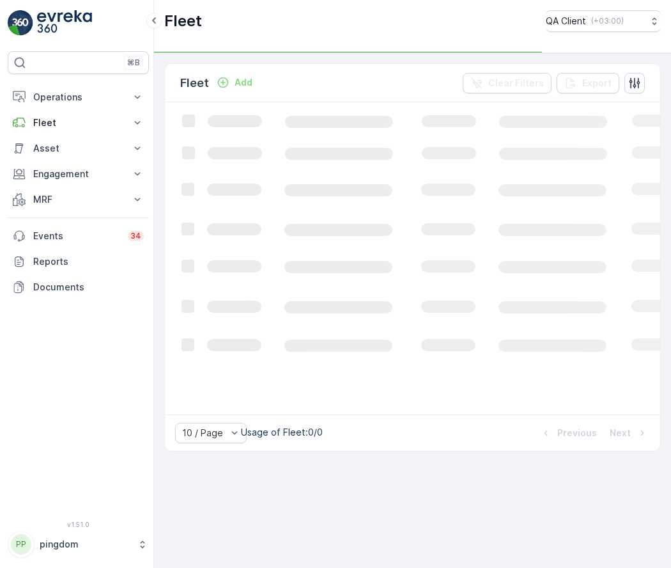 Image resolution: width=671 pixels, height=568 pixels. I want to click on p: Events, so click(77, 236).